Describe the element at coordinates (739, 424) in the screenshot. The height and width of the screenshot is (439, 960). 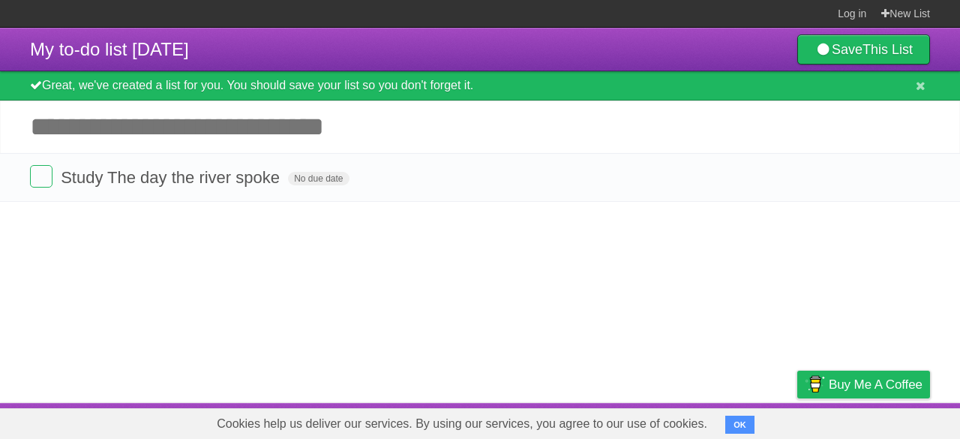
I see `button: OK` at that location.